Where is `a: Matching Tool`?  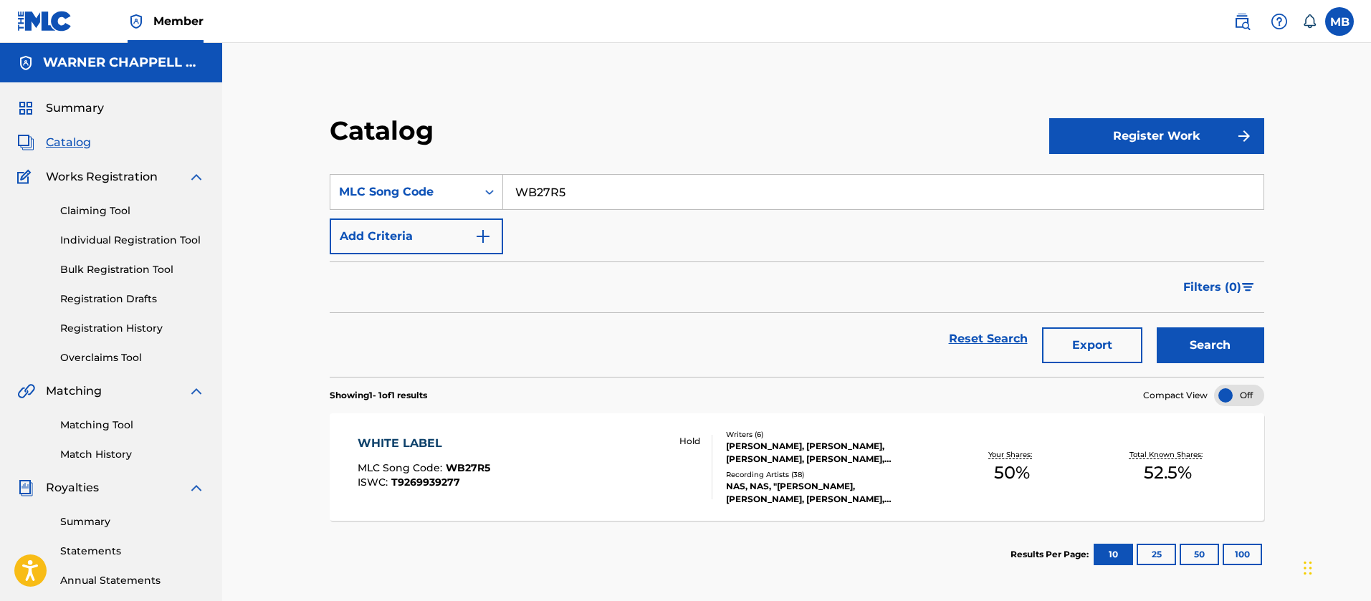 a: Matching Tool is located at coordinates (133, 425).